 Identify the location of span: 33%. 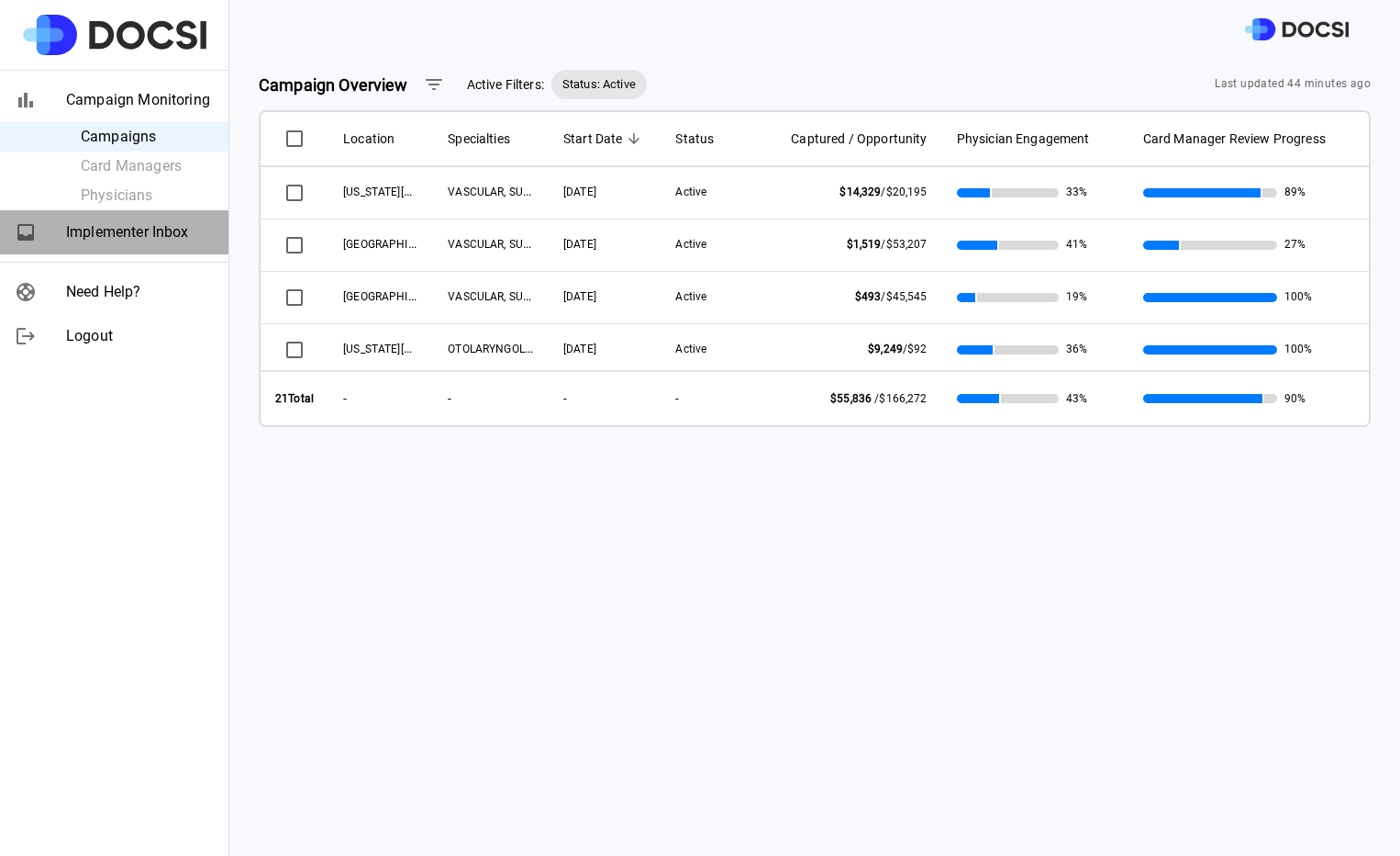
(1076, 192).